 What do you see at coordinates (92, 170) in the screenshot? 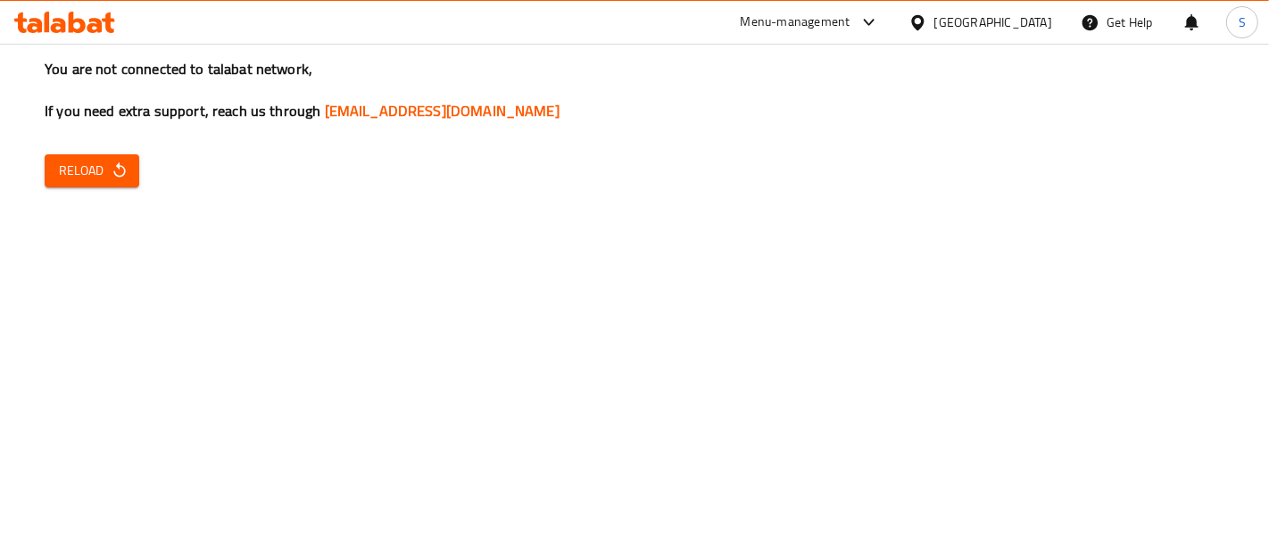
I see `button: Reload` at bounding box center [92, 170].